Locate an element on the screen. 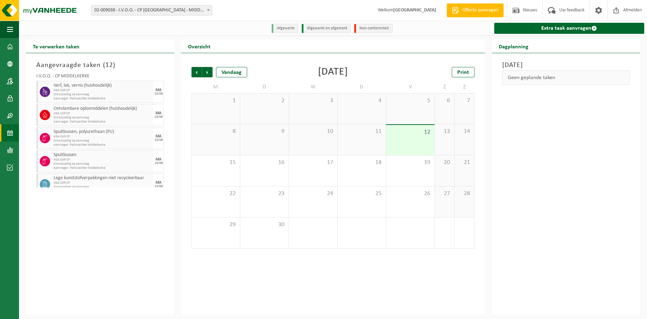  span: 5 is located at coordinates (410, 101).